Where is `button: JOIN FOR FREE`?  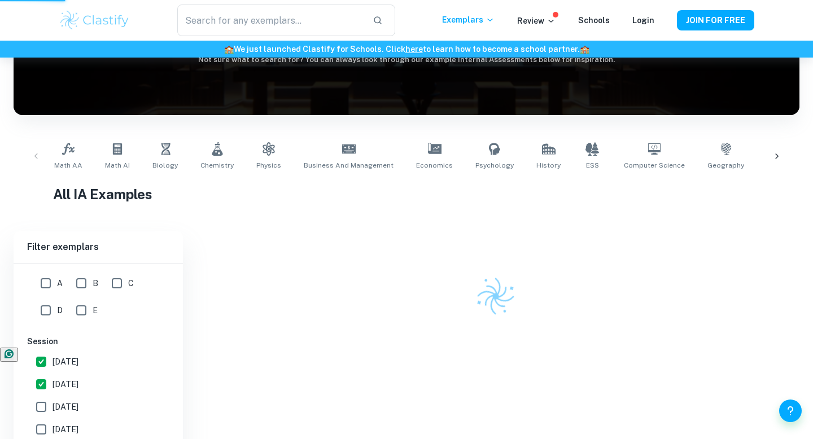 button: JOIN FOR FREE is located at coordinates (716, 20).